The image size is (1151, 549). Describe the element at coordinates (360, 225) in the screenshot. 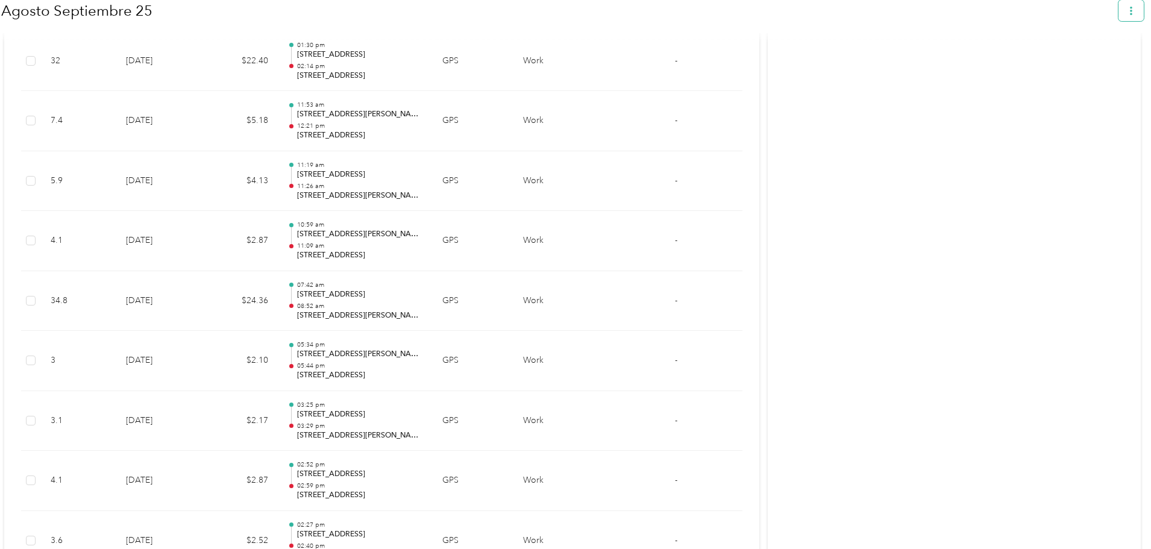

I see `p: 10:59 am` at that location.